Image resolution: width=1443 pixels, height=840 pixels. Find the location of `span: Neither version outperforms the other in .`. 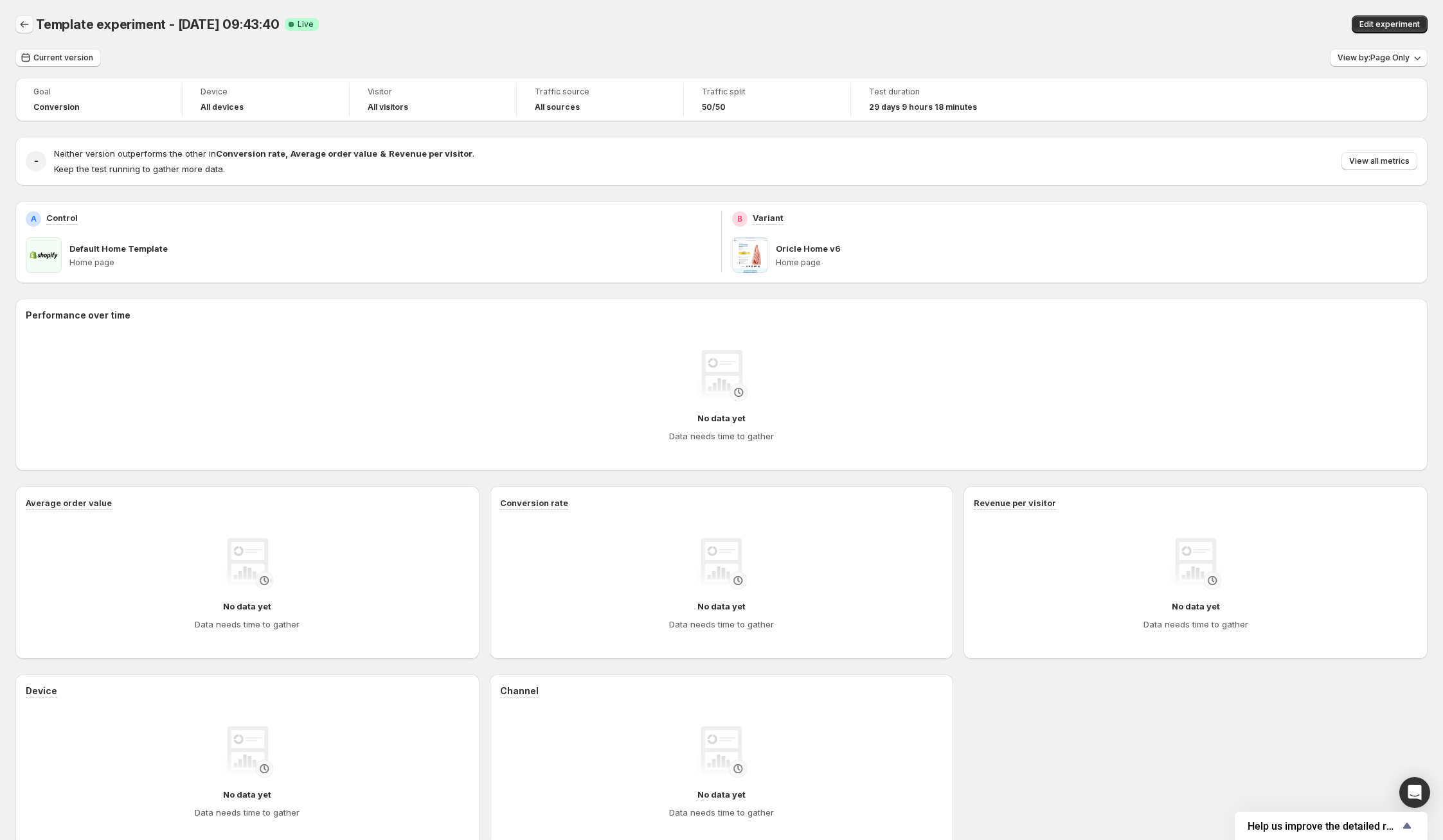

span: Neither version outperforms the other in . is located at coordinates (264, 153).